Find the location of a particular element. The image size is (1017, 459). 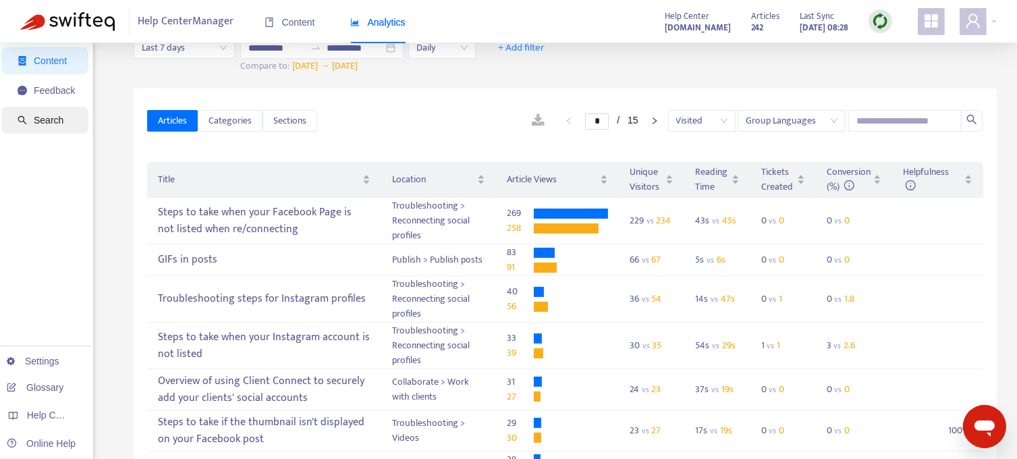

span: Unique Visitors is located at coordinates (646, 180).